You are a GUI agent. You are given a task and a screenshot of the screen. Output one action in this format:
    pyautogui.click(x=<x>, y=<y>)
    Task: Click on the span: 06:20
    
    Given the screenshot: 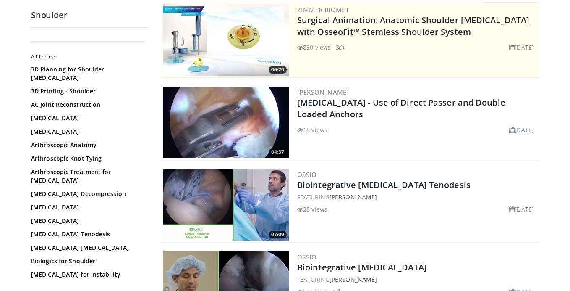 What is the action you would take?
    pyautogui.click(x=278, y=70)
    